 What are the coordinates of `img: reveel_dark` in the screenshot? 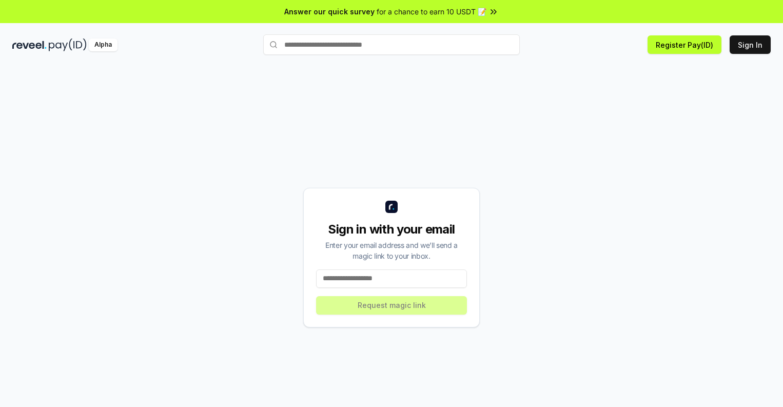 It's located at (29, 45).